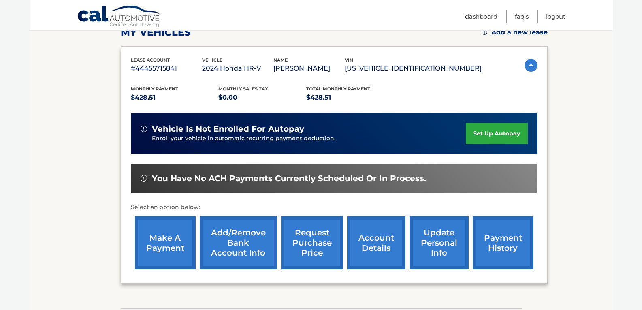 This screenshot has width=642, height=310. Describe the element at coordinates (481, 16) in the screenshot. I see `a: Dashboard` at that location.